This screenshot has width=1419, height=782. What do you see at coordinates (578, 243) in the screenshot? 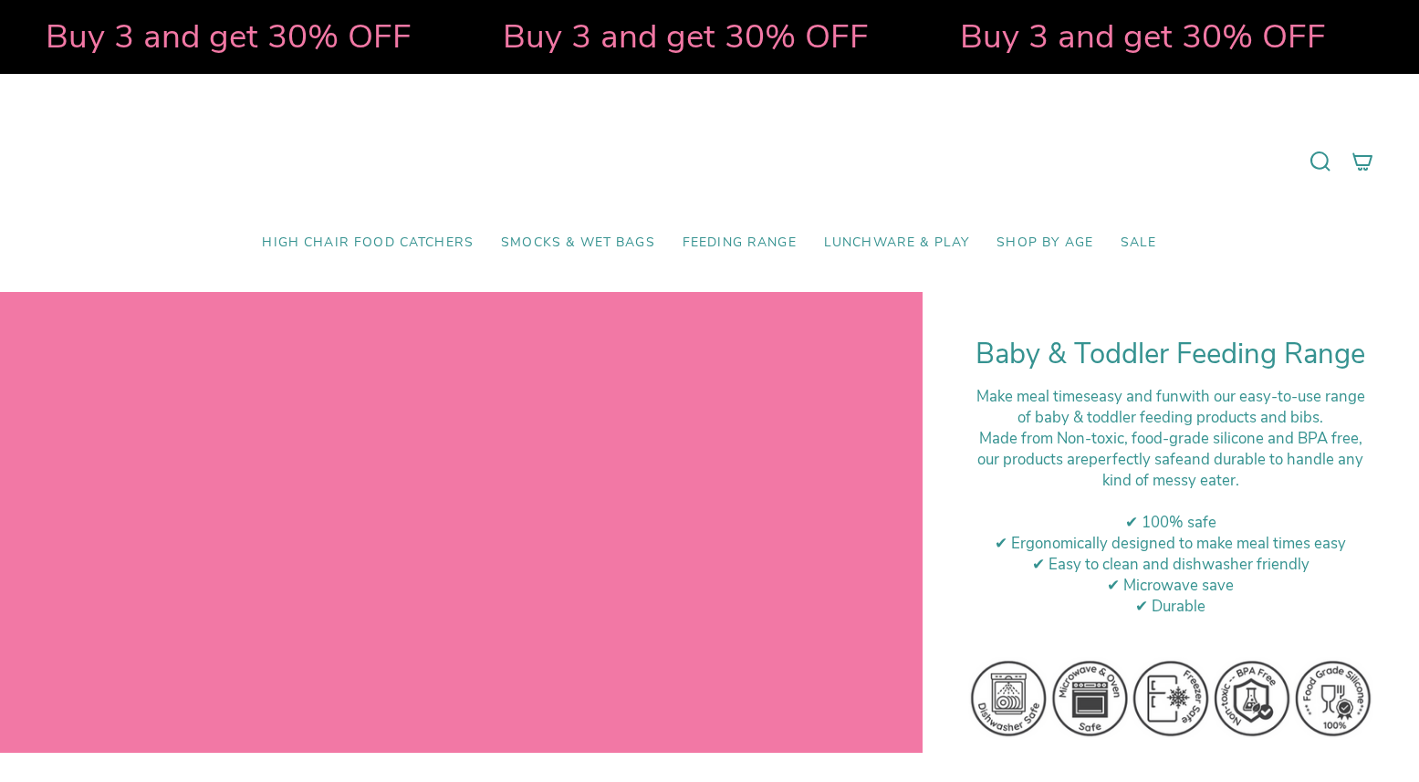
I see `span: Smocks & Wet Bags` at bounding box center [578, 243].